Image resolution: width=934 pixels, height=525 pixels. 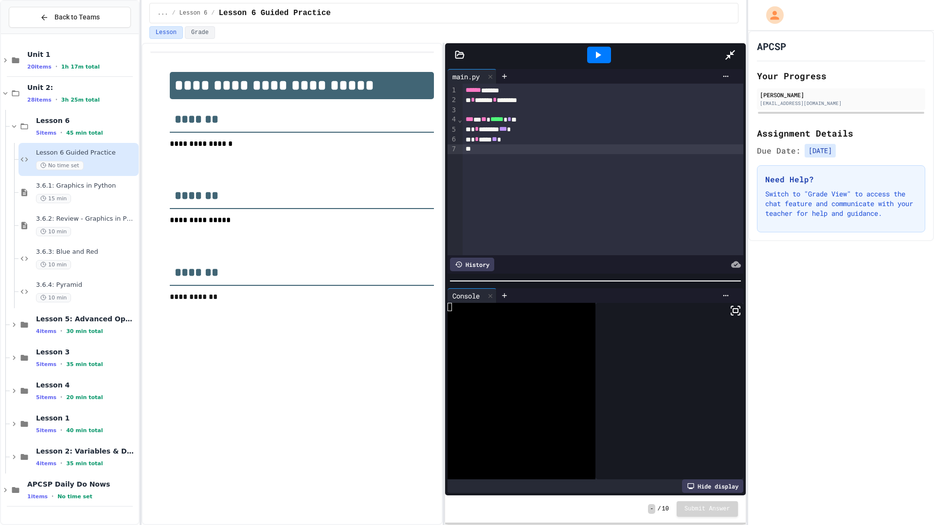 What do you see at coordinates (771, 15) in the screenshot?
I see `div: My Account` at bounding box center [771, 15].